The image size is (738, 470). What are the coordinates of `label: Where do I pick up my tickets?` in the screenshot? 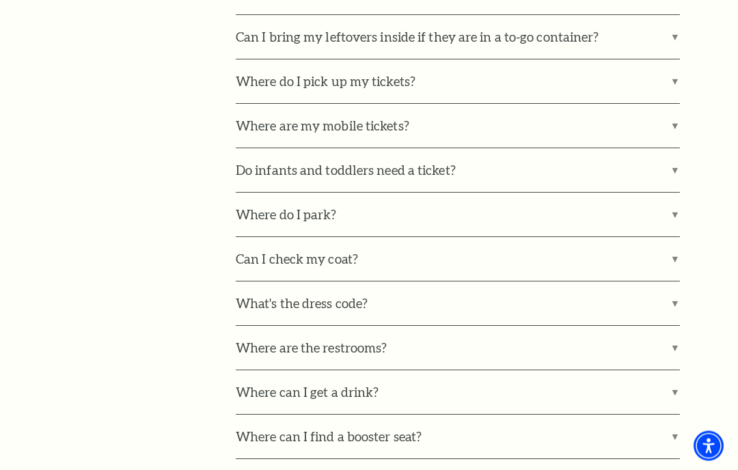 It's located at (458, 82).